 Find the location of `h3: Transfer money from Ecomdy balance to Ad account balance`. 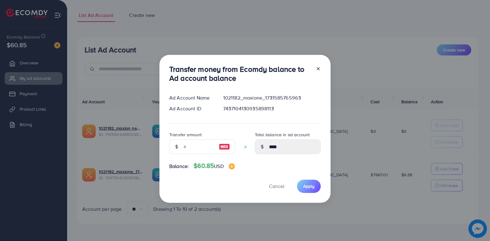

h3: Transfer money from Ecomdy balance to Ad account balance is located at coordinates (240, 74).